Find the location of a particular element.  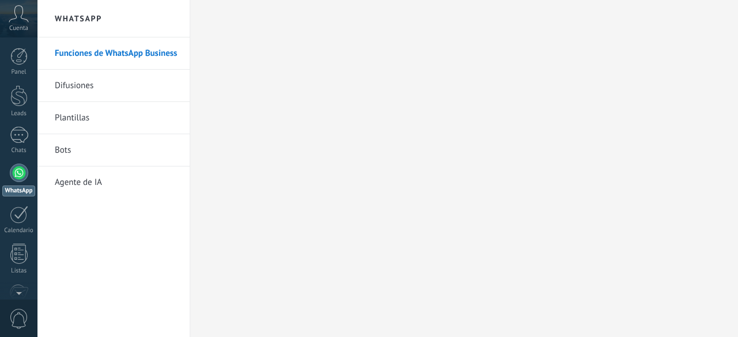

div: WhatsApp is located at coordinates (18, 191).